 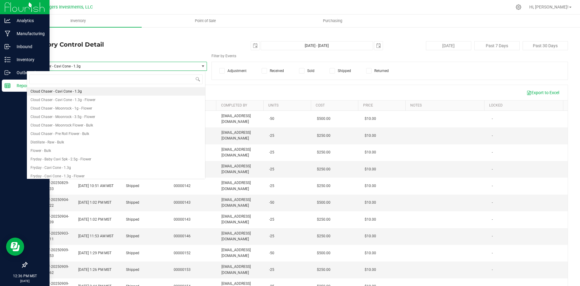 What do you see at coordinates (8, 21) in the screenshot?
I see `inline-svg: Analytics` at bounding box center [8, 21].